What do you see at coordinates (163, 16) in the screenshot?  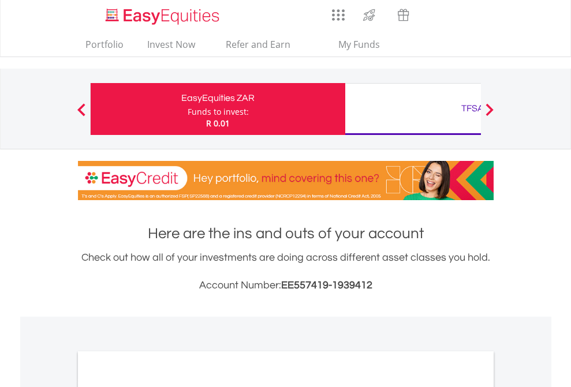 I see `img: EasyEquities_Logo.png` at bounding box center [163, 16].